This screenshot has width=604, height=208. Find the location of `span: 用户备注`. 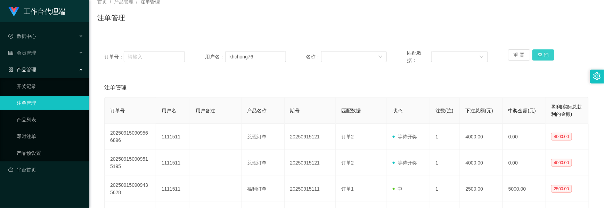

span: 用户备注 is located at coordinates (205, 111).